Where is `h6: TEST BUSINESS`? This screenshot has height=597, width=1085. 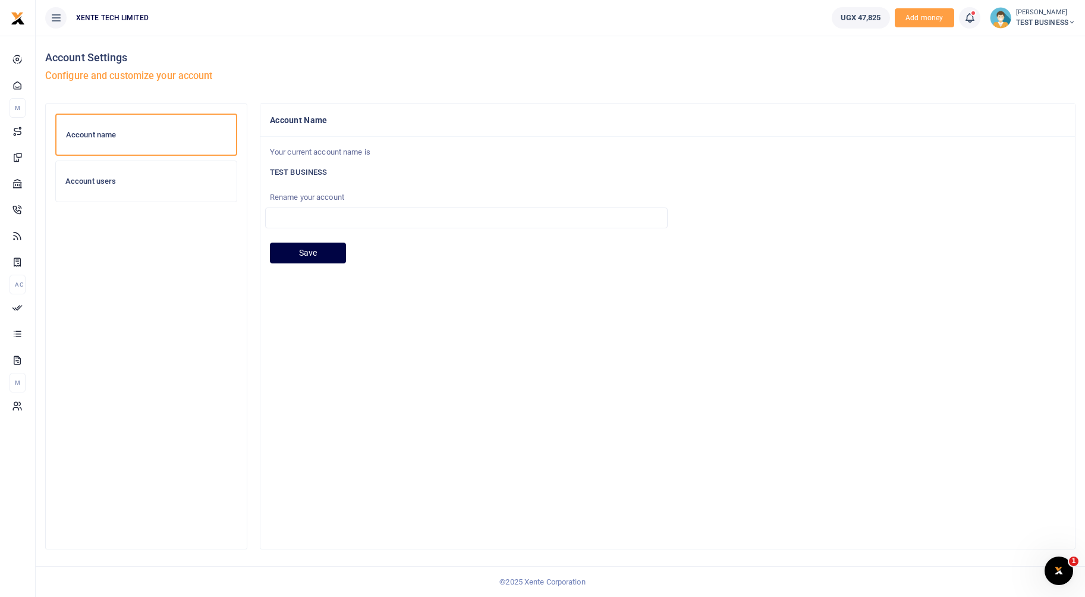
h6: TEST BUSINESS is located at coordinates (668, 172).